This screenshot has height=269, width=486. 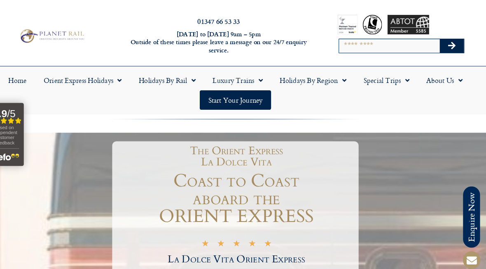 What do you see at coordinates (177, 78) in the screenshot?
I see `a: Holidays by Rail` at bounding box center [177, 78].